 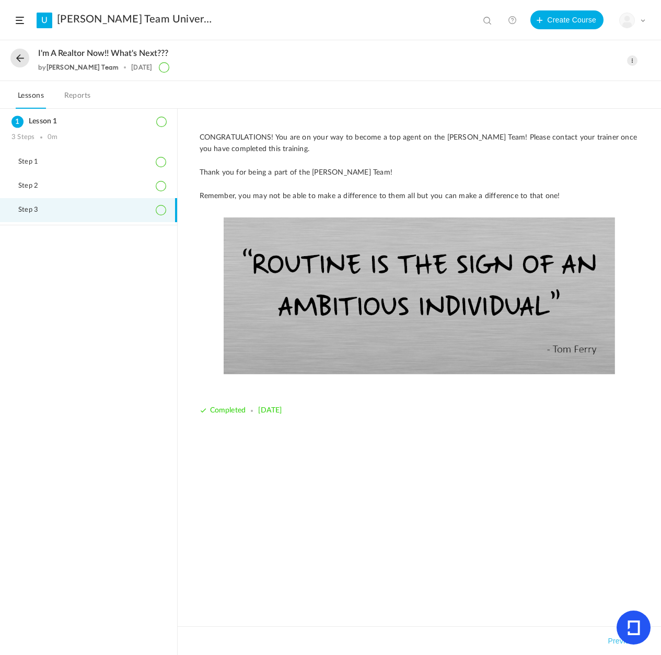 What do you see at coordinates (34, 162) in the screenshot?
I see `span: Step 1` at bounding box center [34, 162].